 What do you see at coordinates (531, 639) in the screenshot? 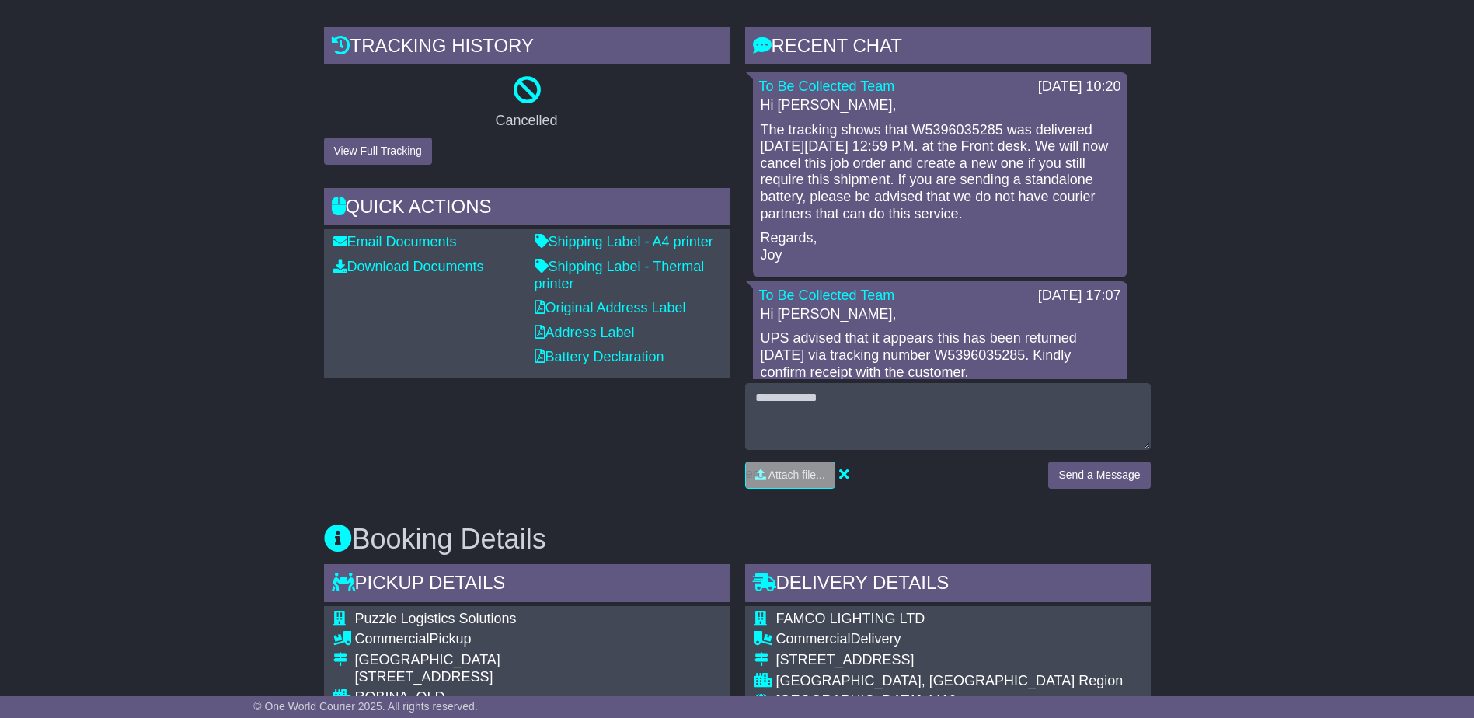
I see `div: Pickup` at bounding box center [531, 639].